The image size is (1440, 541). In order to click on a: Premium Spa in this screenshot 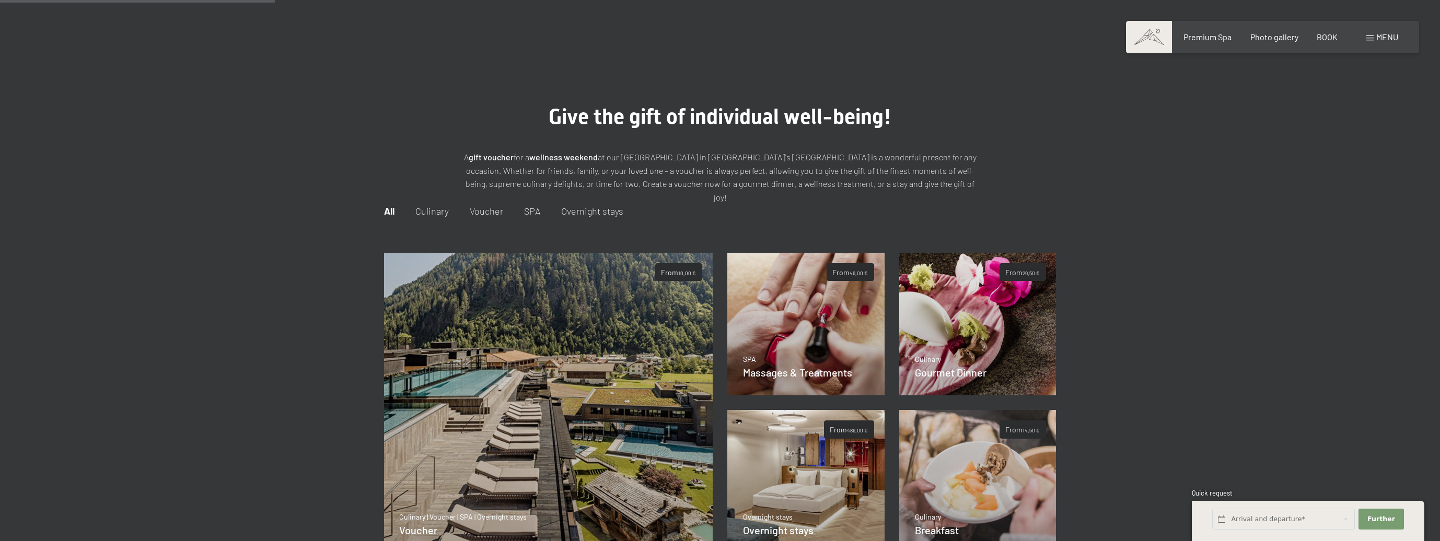, I will do `click(1207, 37)`.